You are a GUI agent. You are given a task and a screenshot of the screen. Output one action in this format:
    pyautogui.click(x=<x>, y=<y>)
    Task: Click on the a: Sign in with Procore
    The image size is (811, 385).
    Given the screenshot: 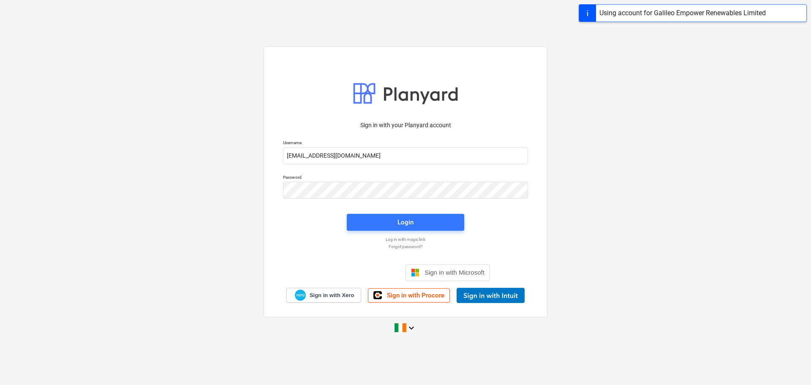 What is the action you would take?
    pyautogui.click(x=409, y=295)
    